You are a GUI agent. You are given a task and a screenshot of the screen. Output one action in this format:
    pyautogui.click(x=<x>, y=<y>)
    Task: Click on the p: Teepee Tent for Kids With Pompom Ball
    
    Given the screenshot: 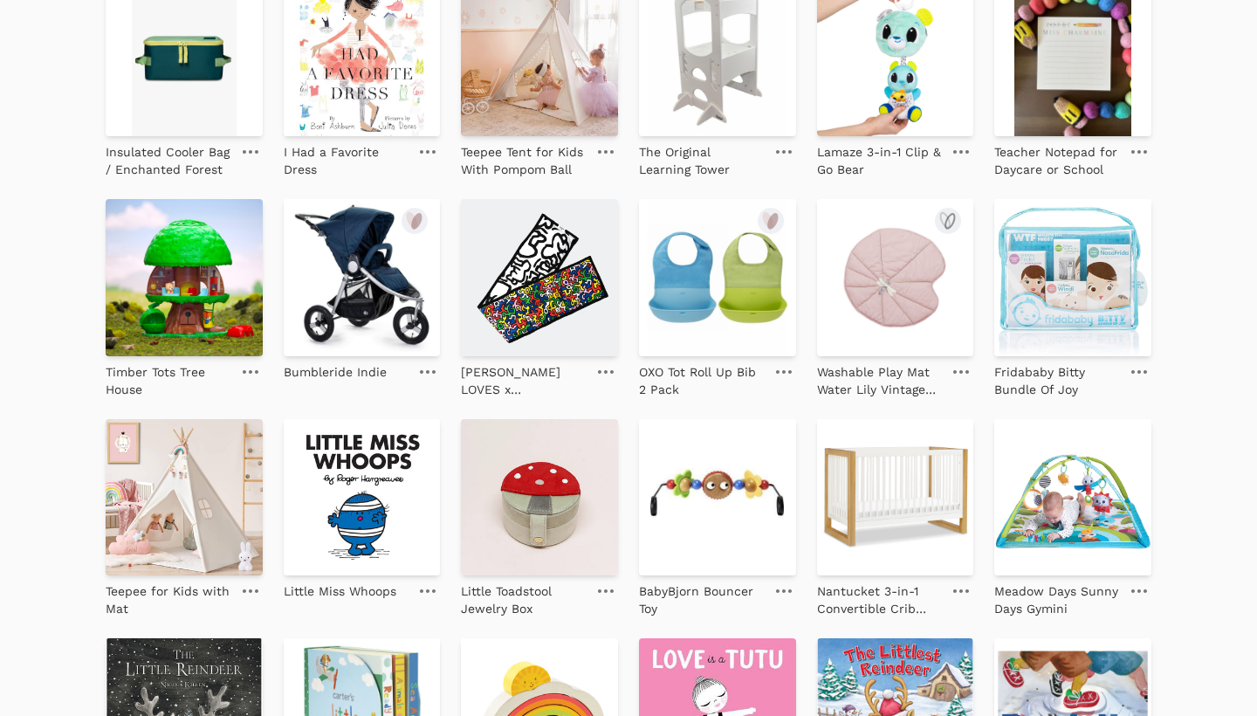 What is the action you would take?
    pyautogui.click(x=524, y=161)
    